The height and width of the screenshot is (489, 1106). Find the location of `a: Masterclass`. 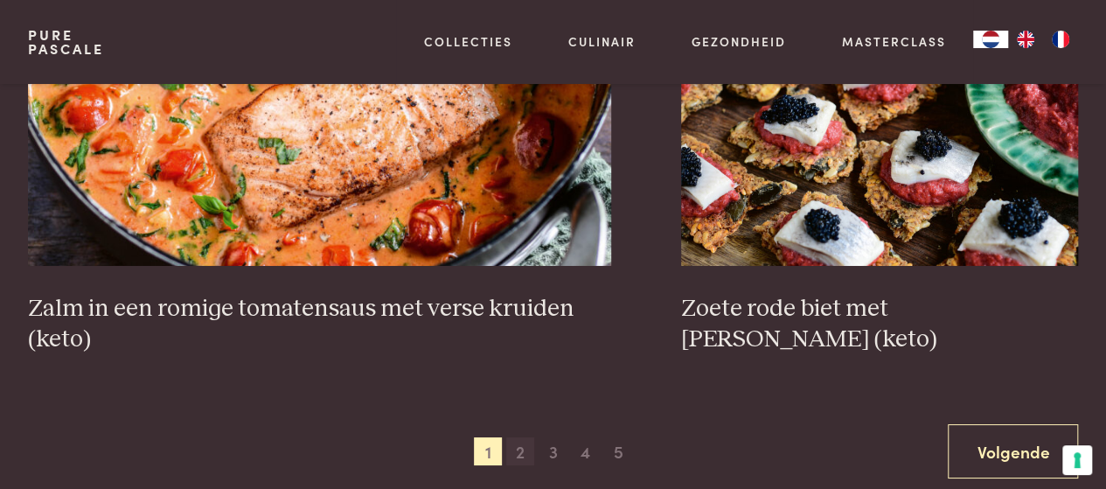

a: Masterclass is located at coordinates (893, 41).